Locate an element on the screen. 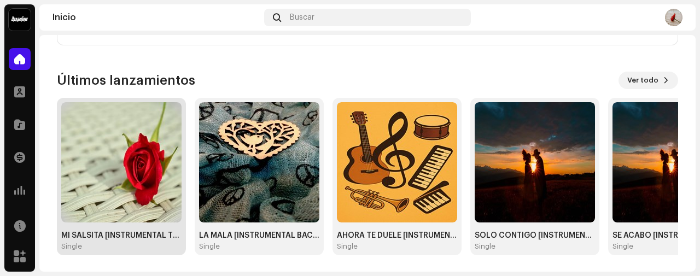 The image size is (700, 276). img: 628ccfaa-3bdd-405d-a59f-9a9cb296fa41 is located at coordinates (397, 162).